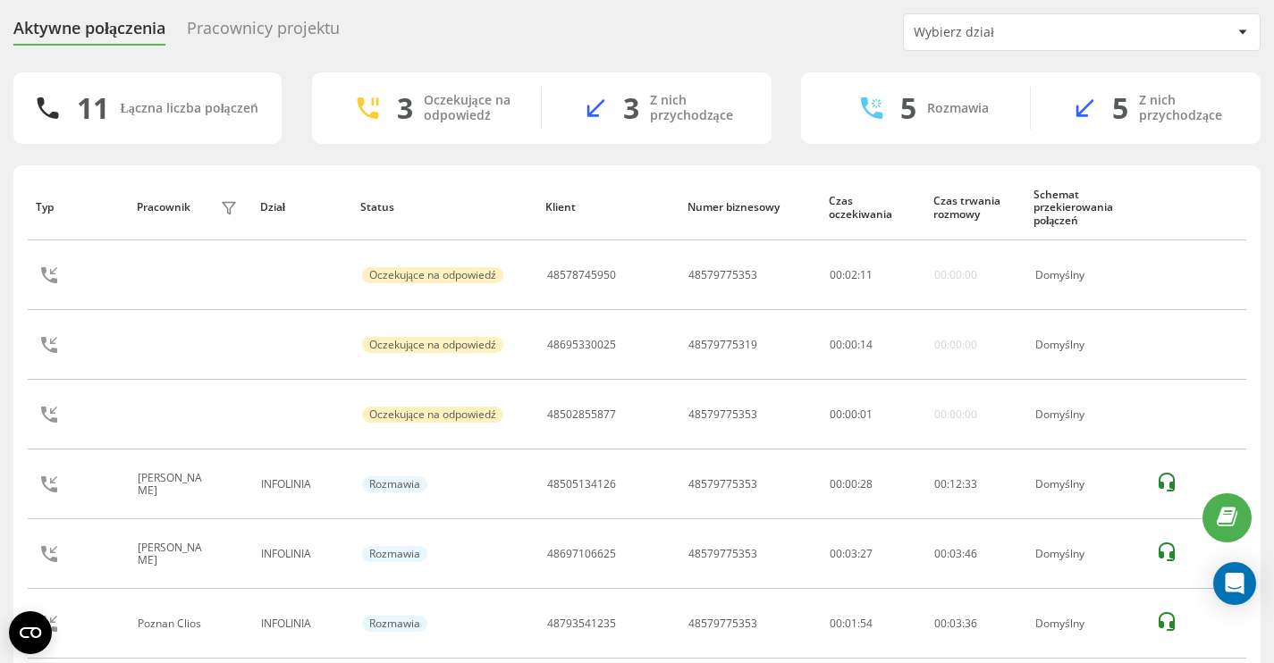 This screenshot has width=1274, height=663. What do you see at coordinates (581, 485) in the screenshot?
I see `div: 48505134126` at bounding box center [581, 485].